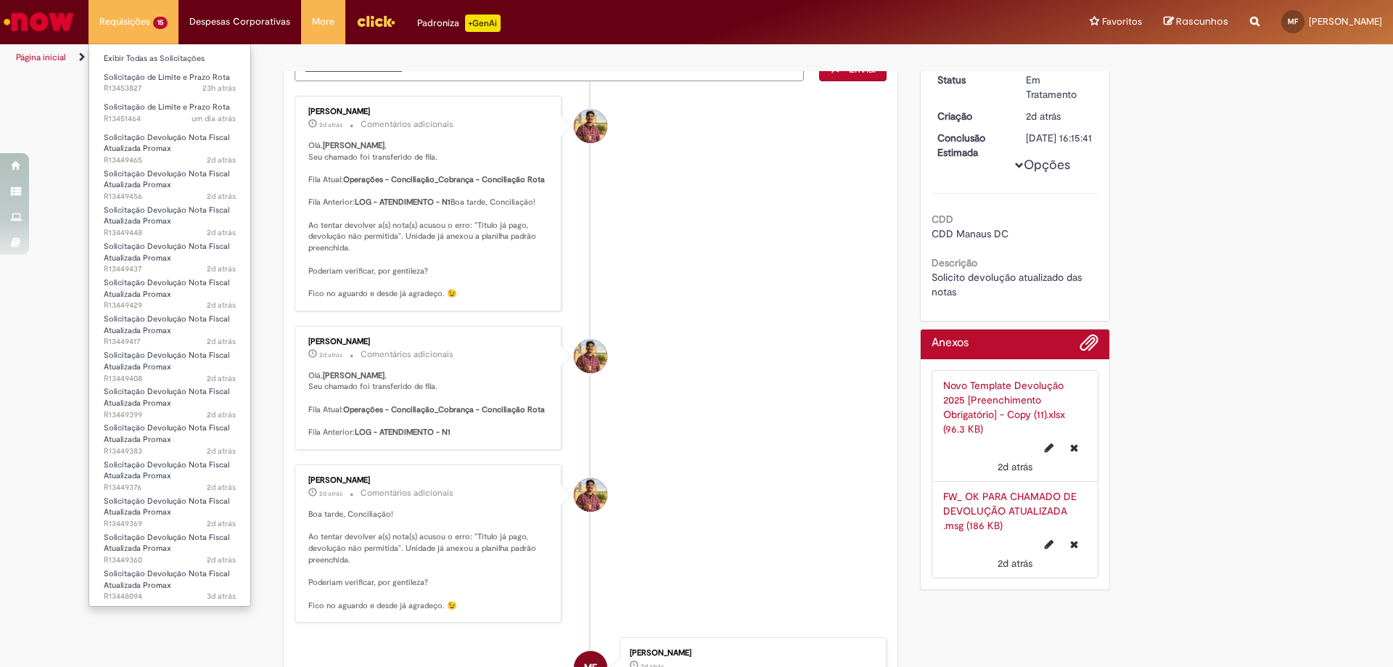 This screenshot has width=1393, height=667. Describe the element at coordinates (170, 581) in the screenshot. I see `a: Aberto R13448094 : Solicitação Devolução Nota Fiscal Atualizada Promax` at that location.